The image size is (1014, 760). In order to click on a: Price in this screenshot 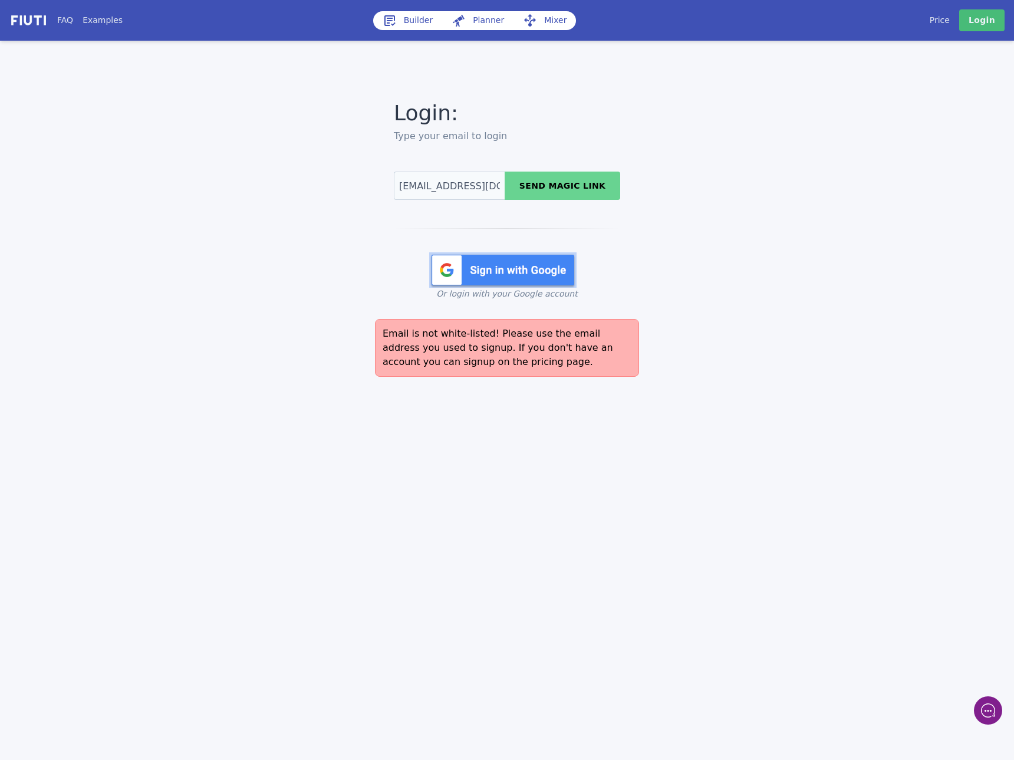, I will do `click(940, 20)`.